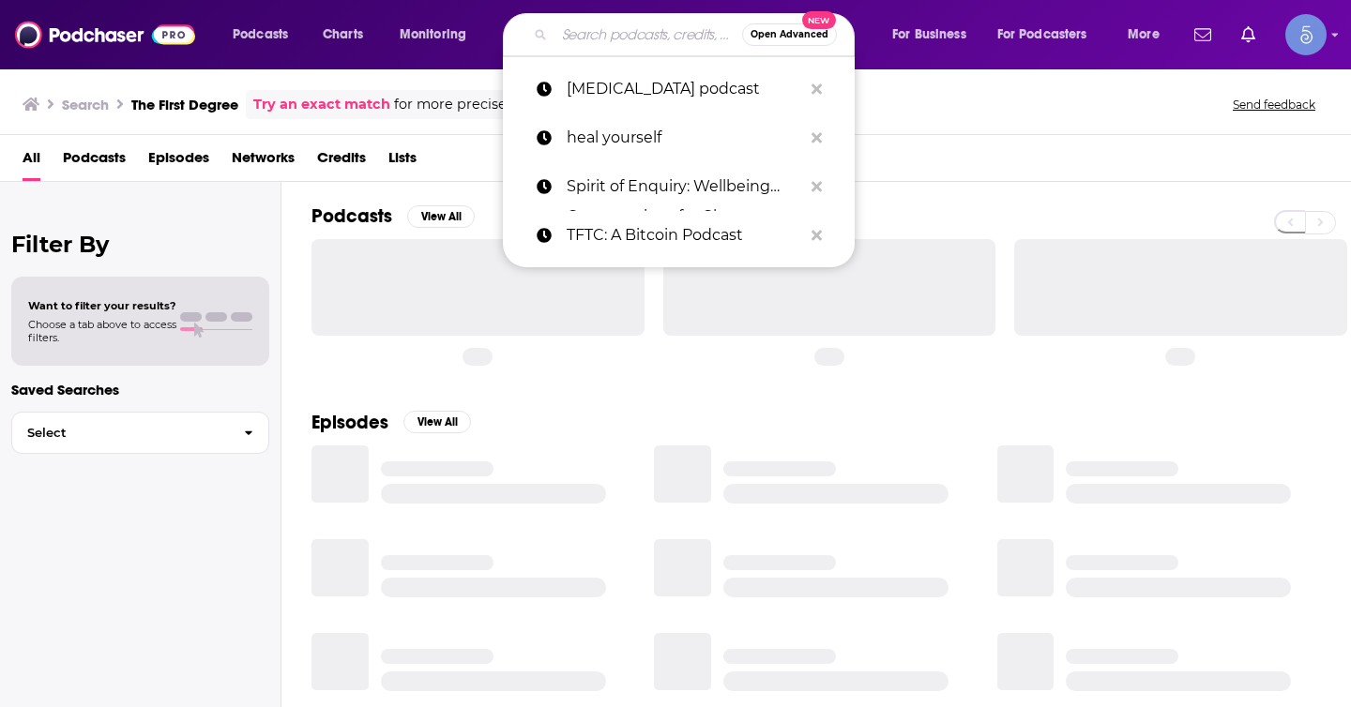  Describe the element at coordinates (263, 161) in the screenshot. I see `a: Networks` at that location.